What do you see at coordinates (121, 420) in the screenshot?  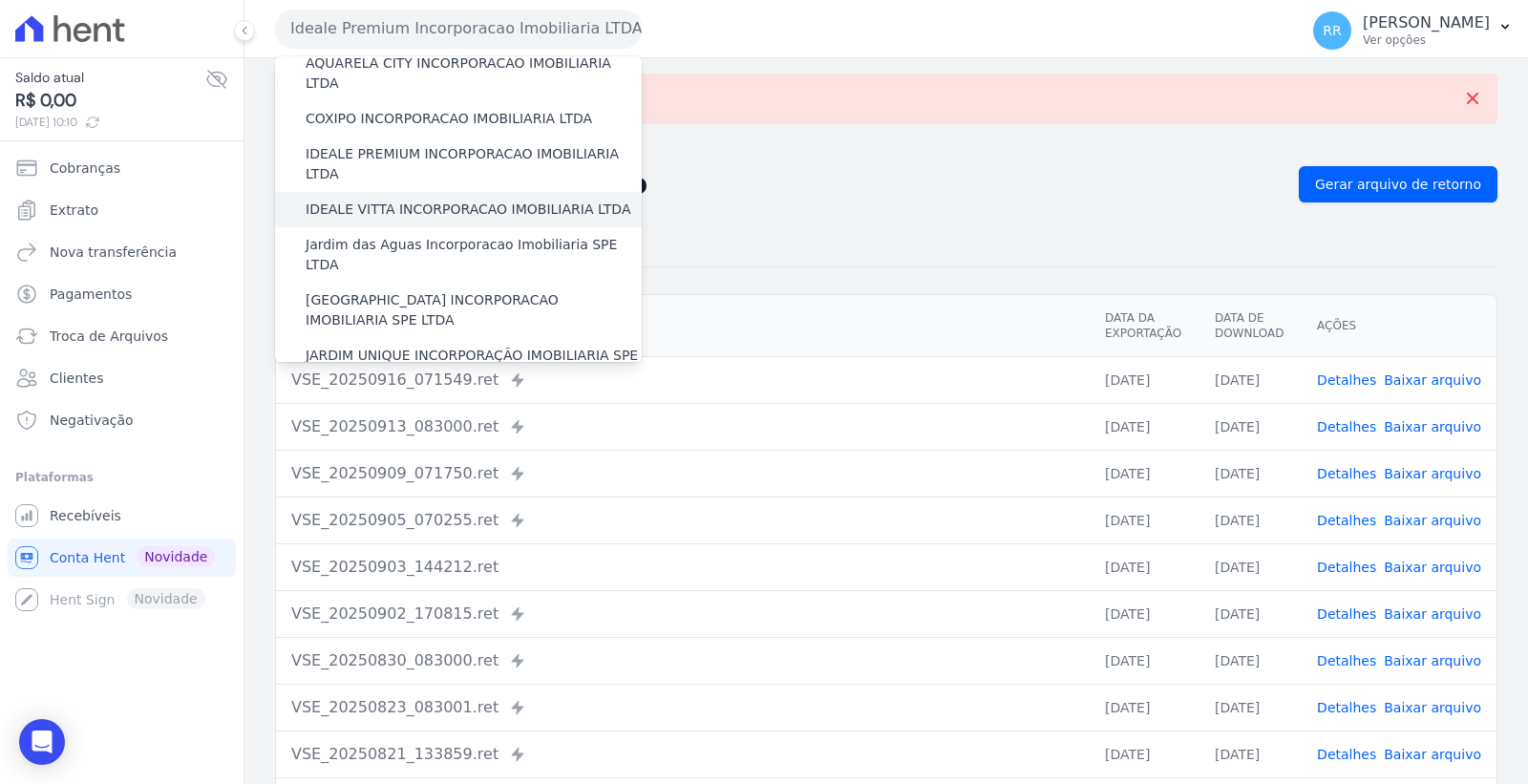 I see `a: Negativação` at bounding box center [121, 420].